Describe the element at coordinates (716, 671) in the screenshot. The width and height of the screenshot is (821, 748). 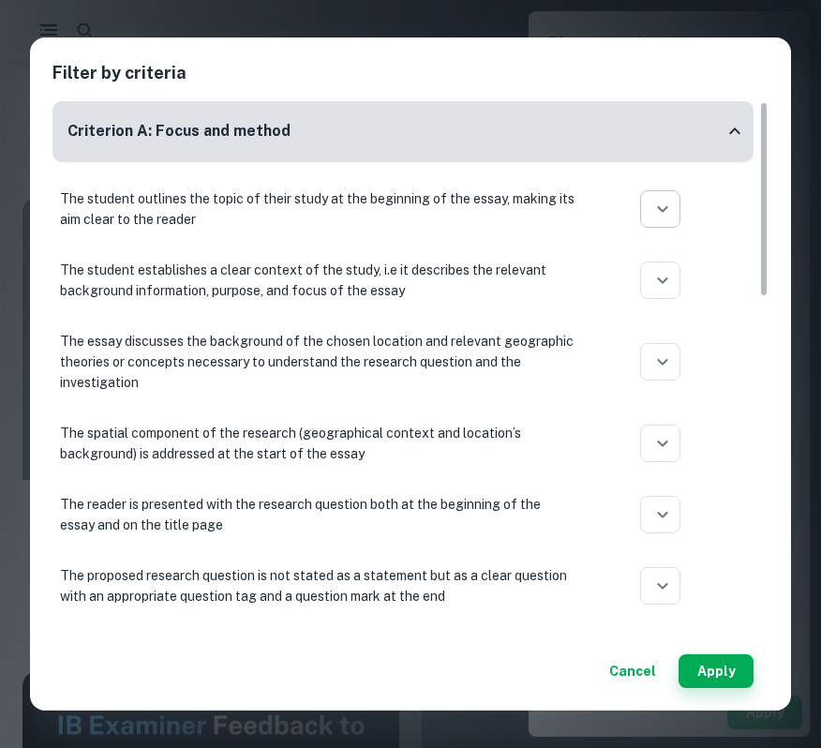
I see `button: Apply` at that location.